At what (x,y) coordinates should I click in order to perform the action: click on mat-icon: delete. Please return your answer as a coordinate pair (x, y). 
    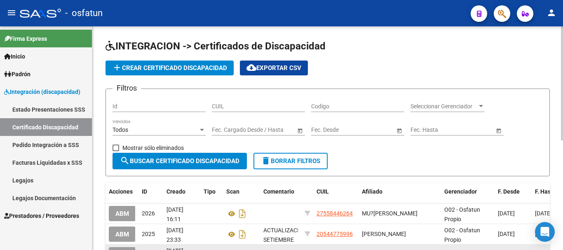
    Looking at the image, I should click on (266, 161).